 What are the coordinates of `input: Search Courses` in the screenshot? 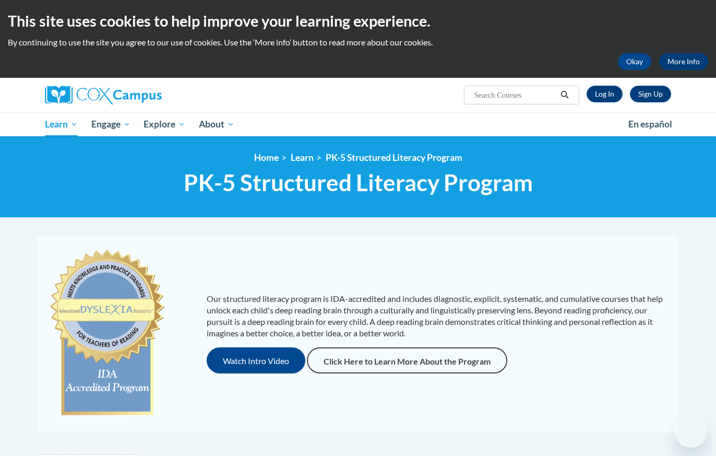 It's located at (515, 95).